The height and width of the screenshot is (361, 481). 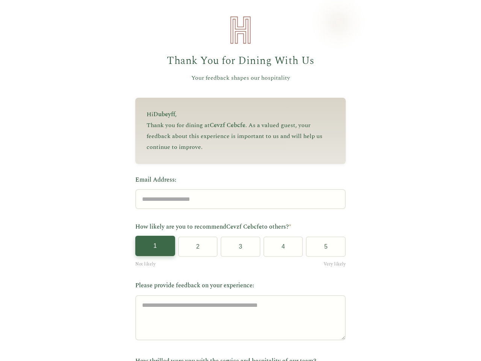 What do you see at coordinates (240, 180) in the screenshot?
I see `label: Email Address:` at bounding box center [240, 180].